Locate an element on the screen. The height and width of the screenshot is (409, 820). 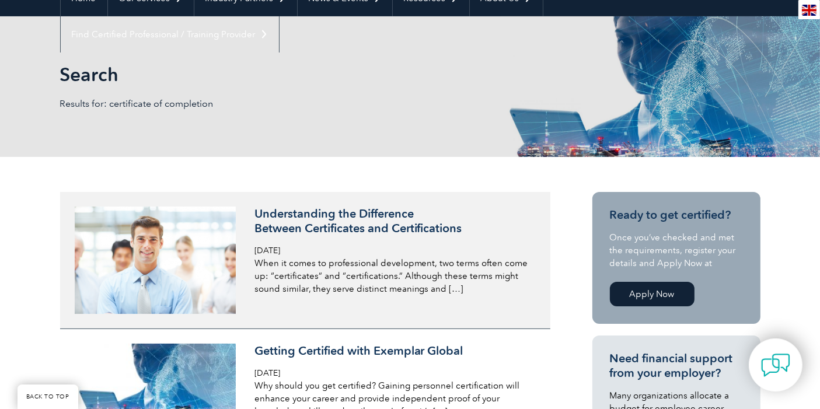
p: When it comes to professional development, two terms often come up: “certificates” and “certifica... is located at coordinates (393, 276).